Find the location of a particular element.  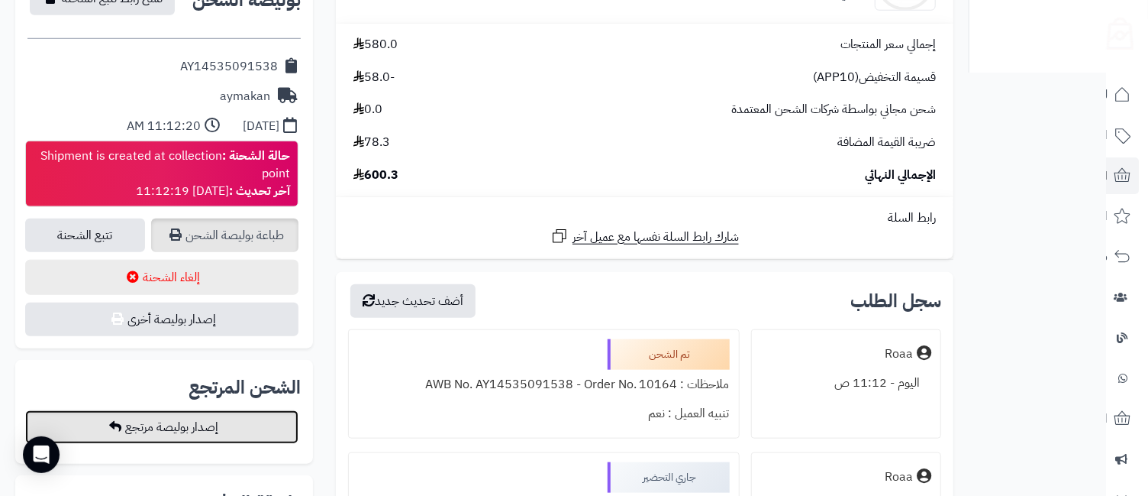

button: أضف تحديث جديد is located at coordinates (413, 301).